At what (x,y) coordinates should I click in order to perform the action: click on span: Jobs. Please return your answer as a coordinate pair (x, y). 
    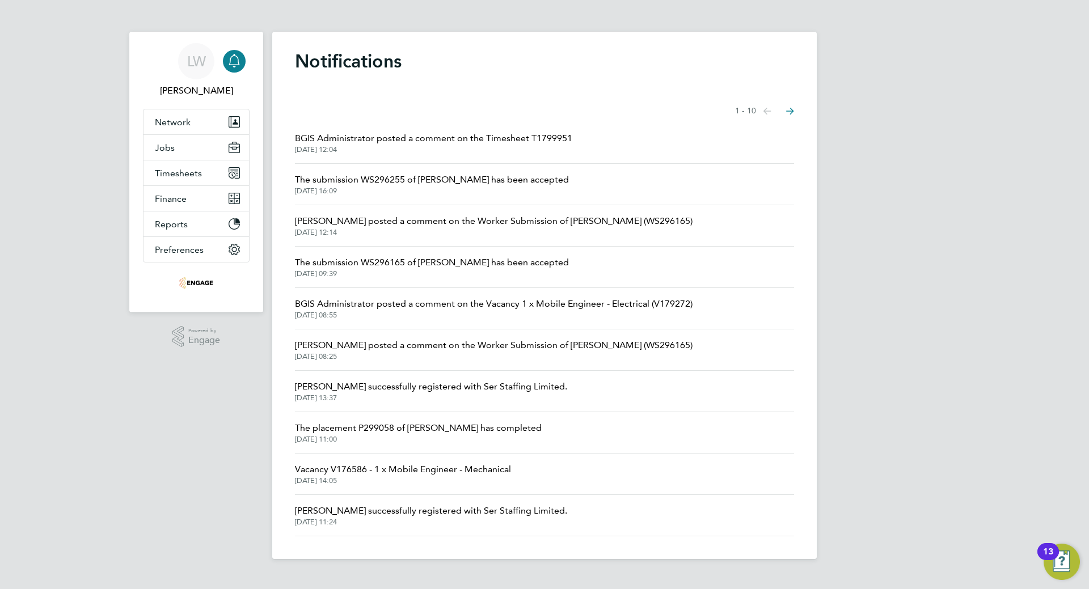
    Looking at the image, I should click on (165, 147).